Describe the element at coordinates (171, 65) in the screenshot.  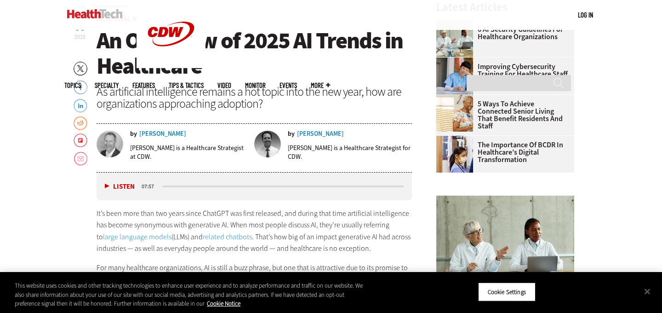
I see `a: CDW` at that location.